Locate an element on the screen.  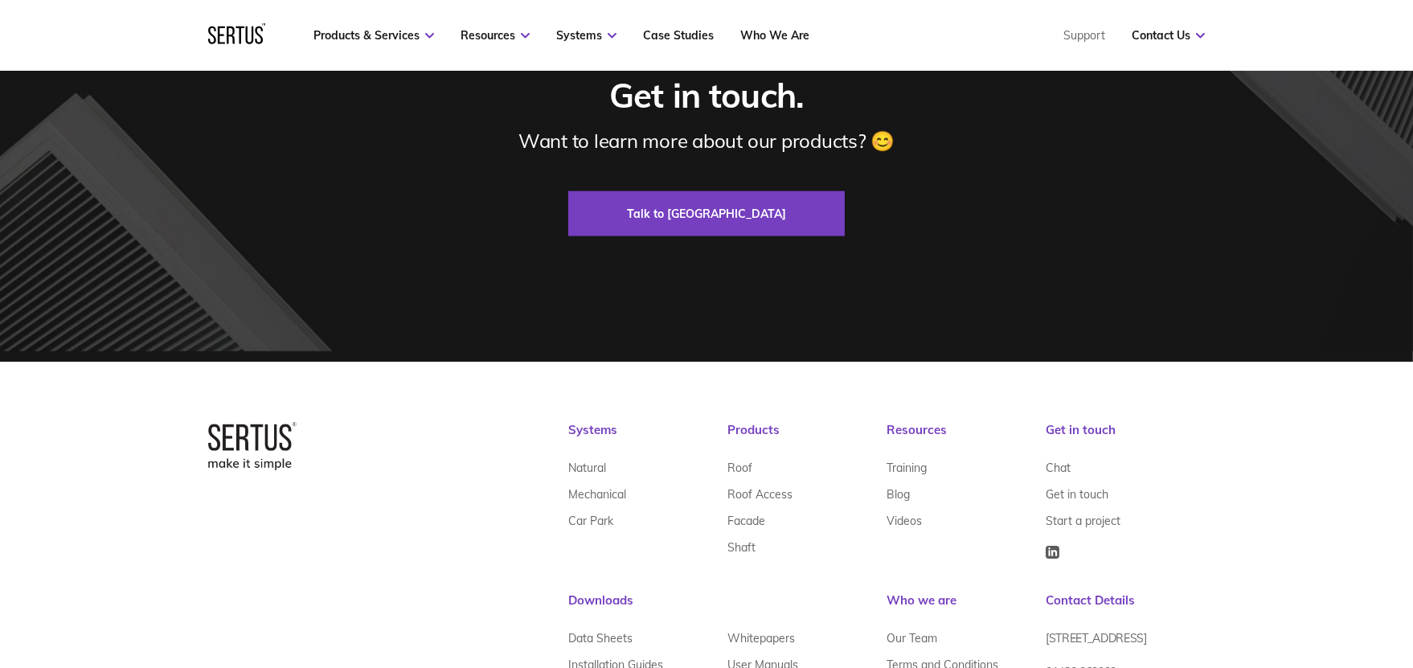
a: Systems is located at coordinates (586, 35).